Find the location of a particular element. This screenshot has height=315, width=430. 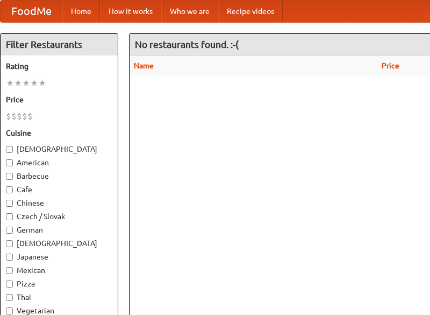

a: FoodMe is located at coordinates (31, 11).